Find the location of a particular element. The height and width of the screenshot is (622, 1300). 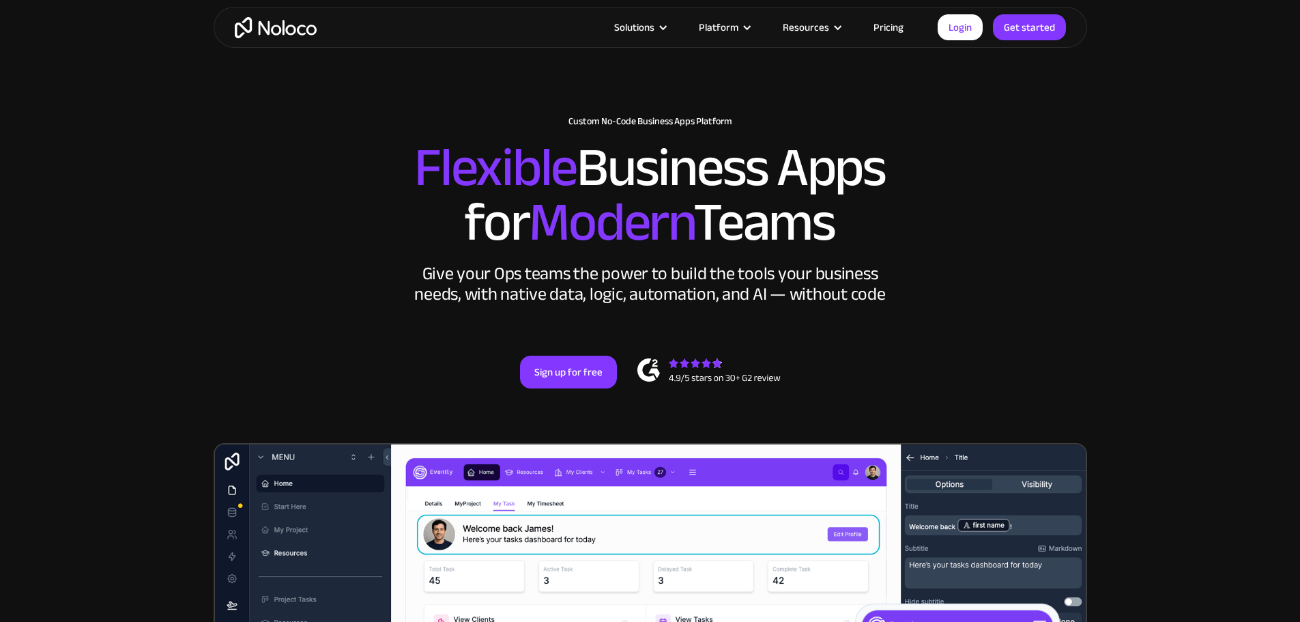

a: Sign up for free is located at coordinates (568, 372).